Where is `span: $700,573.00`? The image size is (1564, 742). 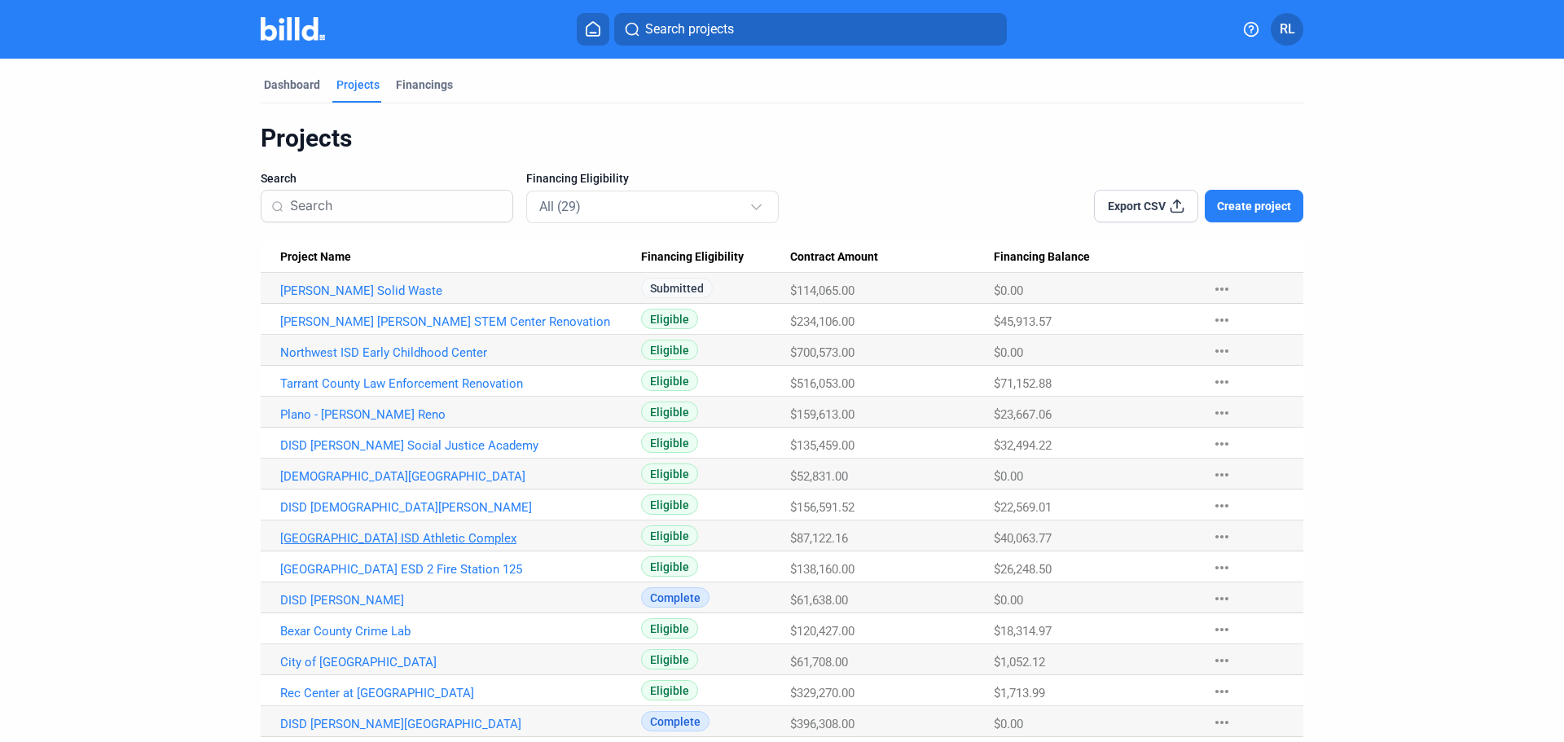
span: $700,573.00 is located at coordinates (822, 353).